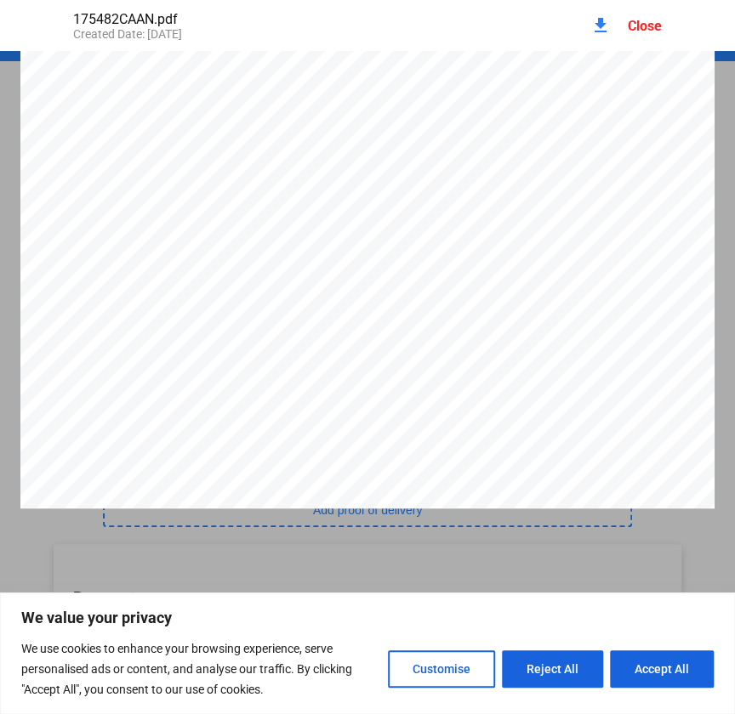 The width and height of the screenshot is (735, 714). What do you see at coordinates (220, 19) in the screenshot?
I see `div: 175482CAAN.pdf` at bounding box center [220, 19].